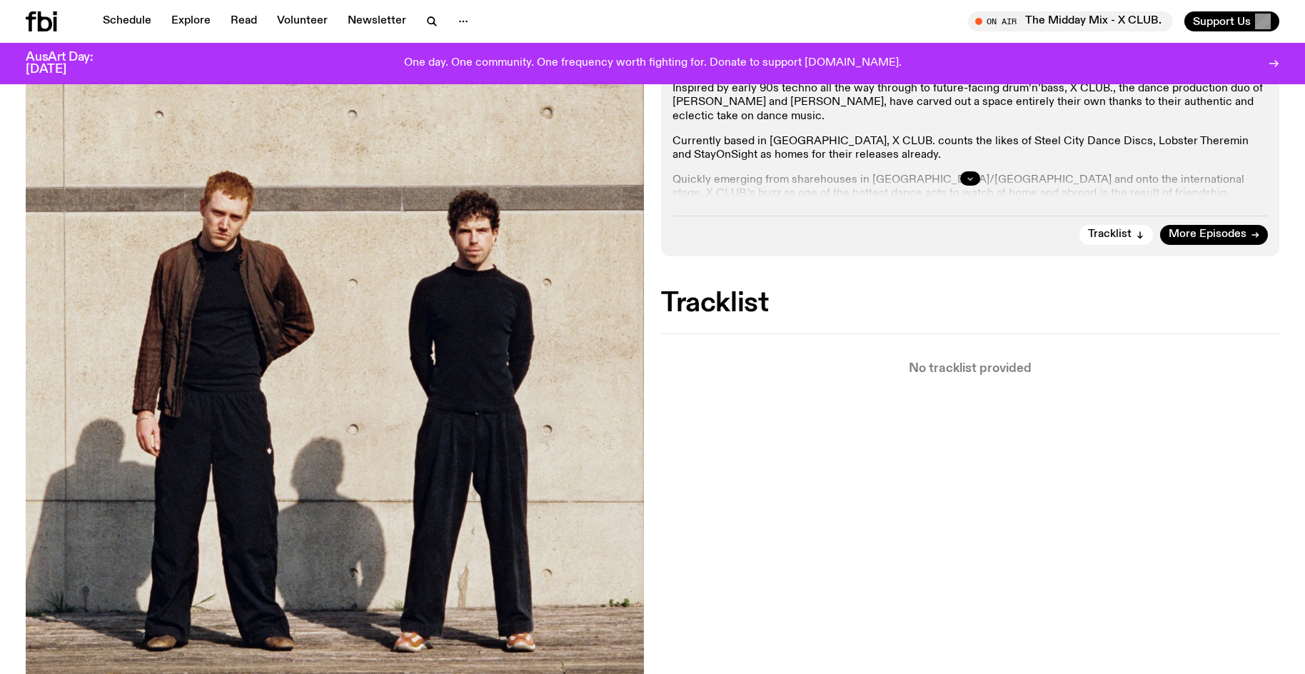 Image resolution: width=1305 pixels, height=674 pixels. Describe the element at coordinates (302, 21) in the screenshot. I see `a: Volunteer` at that location.